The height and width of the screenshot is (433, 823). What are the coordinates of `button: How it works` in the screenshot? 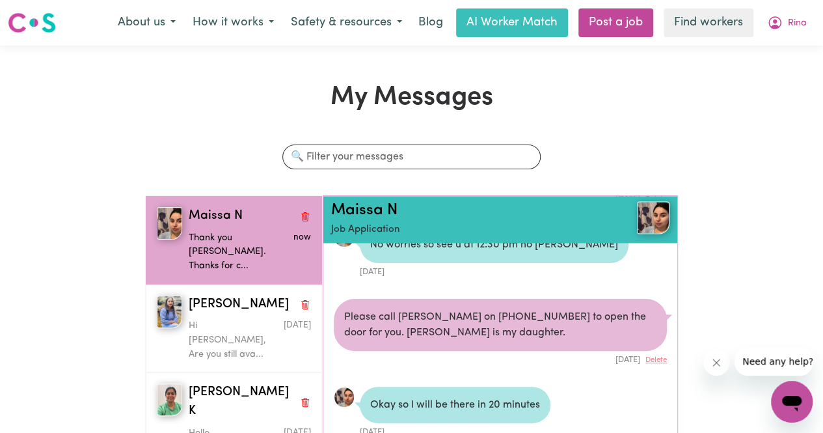 It's located at (233, 23).